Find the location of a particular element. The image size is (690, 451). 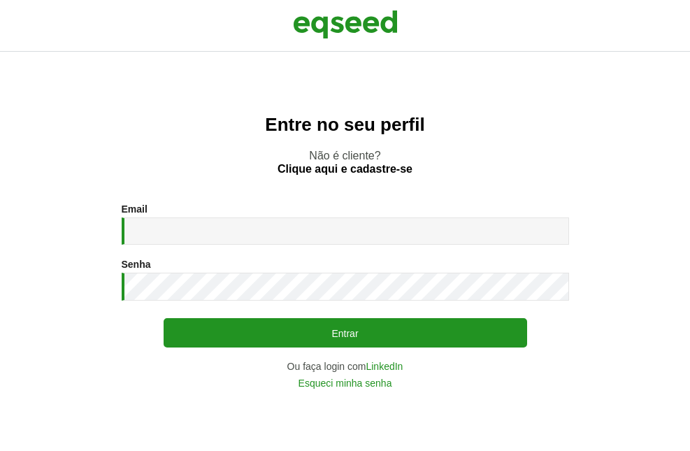

p: Não é cliente? is located at coordinates (344, 162).